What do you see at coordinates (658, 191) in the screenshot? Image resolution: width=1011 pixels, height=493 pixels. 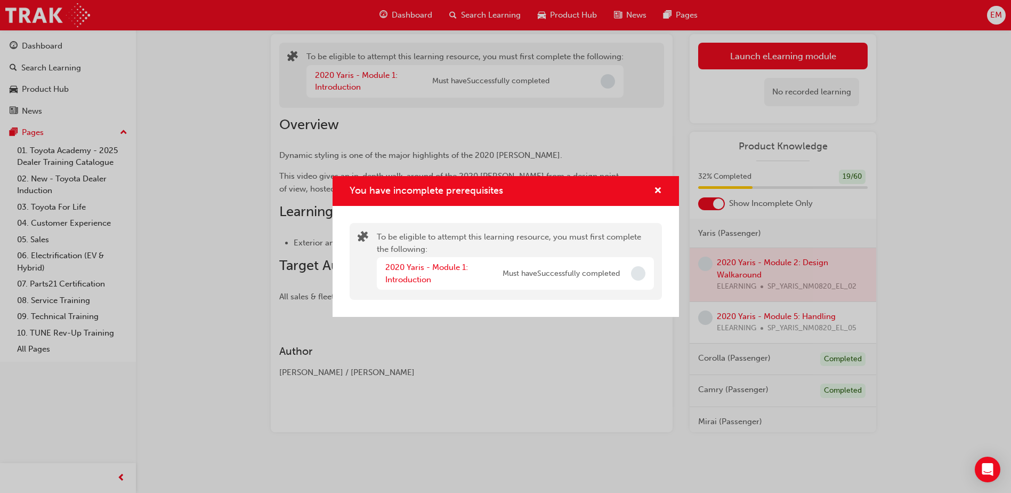 I see `span: cross-icon` at bounding box center [658, 191].